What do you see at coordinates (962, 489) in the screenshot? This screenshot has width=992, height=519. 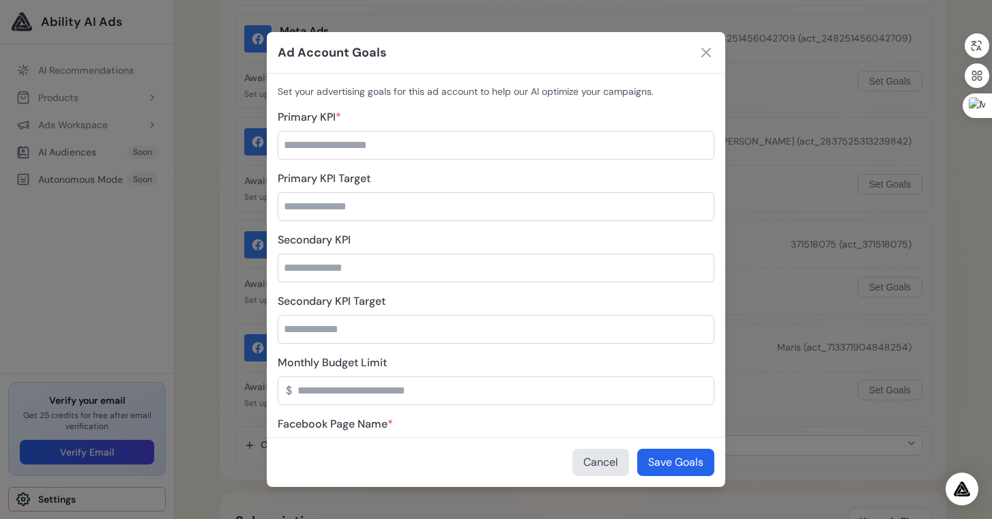 I see `div: Open Intercom Messenger` at bounding box center [962, 489].